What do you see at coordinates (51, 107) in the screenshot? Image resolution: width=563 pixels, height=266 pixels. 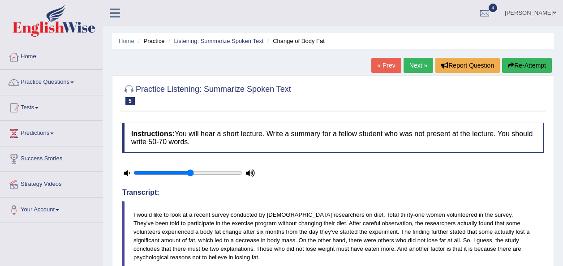 I see `a: Tests` at bounding box center [51, 107].